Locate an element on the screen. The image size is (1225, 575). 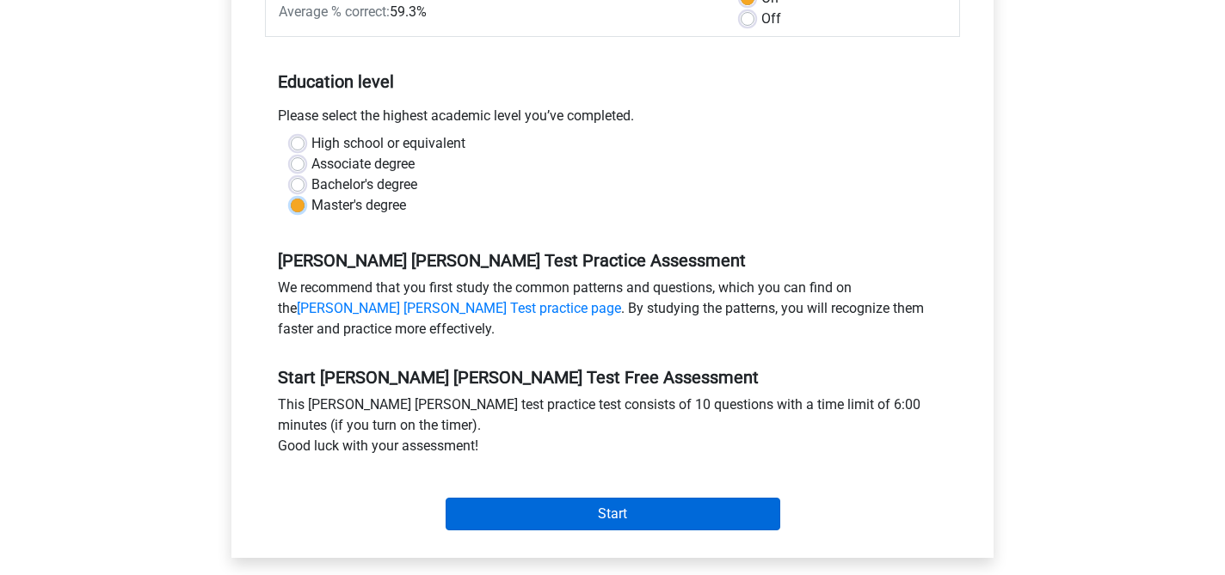
span: Average % correct: is located at coordinates (334, 11).